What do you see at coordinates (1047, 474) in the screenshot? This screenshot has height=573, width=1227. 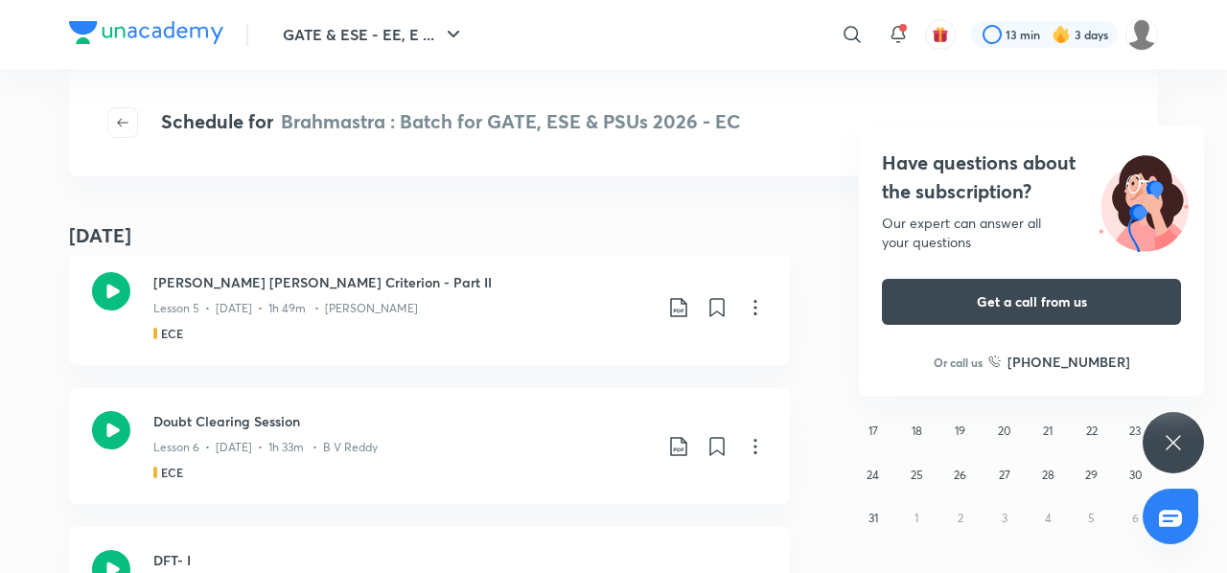 I see `abbr: August 28, 2025` at bounding box center [1047, 474].